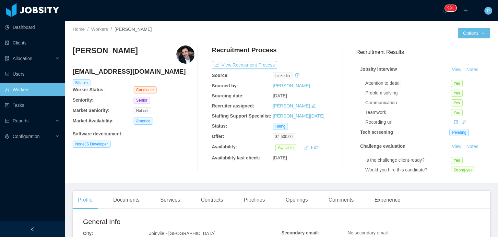  I want to click on b: Software development :, so click(98, 134).